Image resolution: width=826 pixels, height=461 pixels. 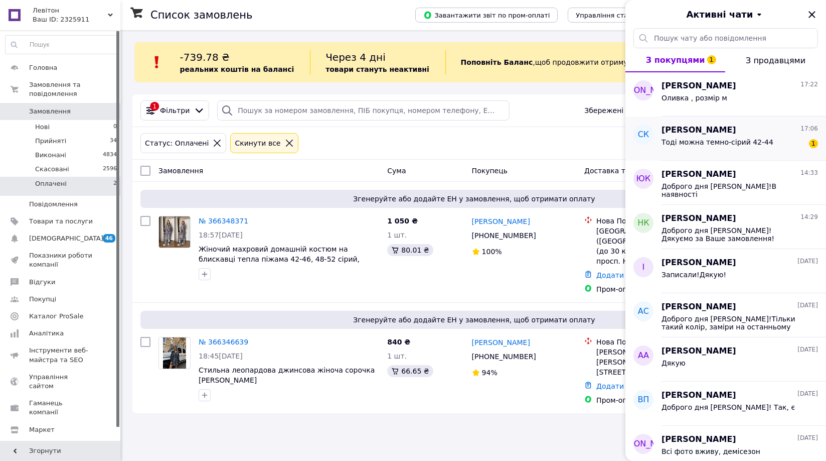 What do you see at coordinates (110, 155) in the screenshot?
I see `span: 4834` at bounding box center [110, 155].